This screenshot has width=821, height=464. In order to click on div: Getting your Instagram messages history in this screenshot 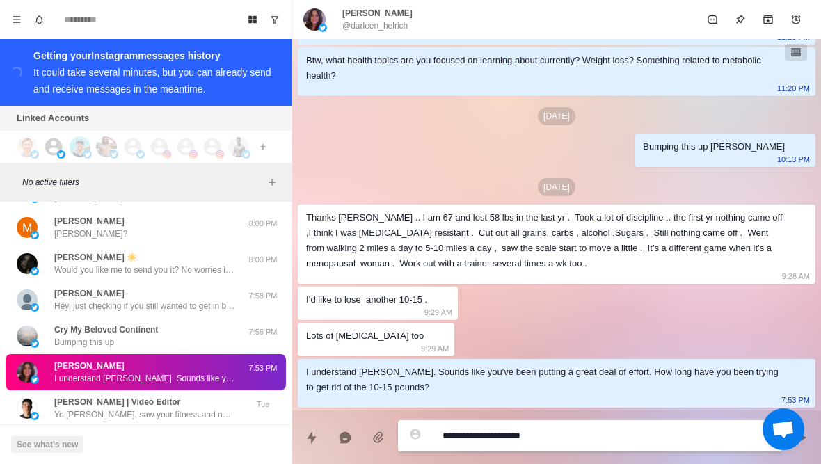, I will do `click(154, 56)`.